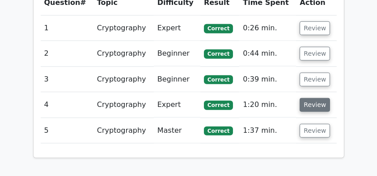 Image resolution: width=377 pixels, height=176 pixels. Describe the element at coordinates (67, 131) in the screenshot. I see `td: 5` at that location.